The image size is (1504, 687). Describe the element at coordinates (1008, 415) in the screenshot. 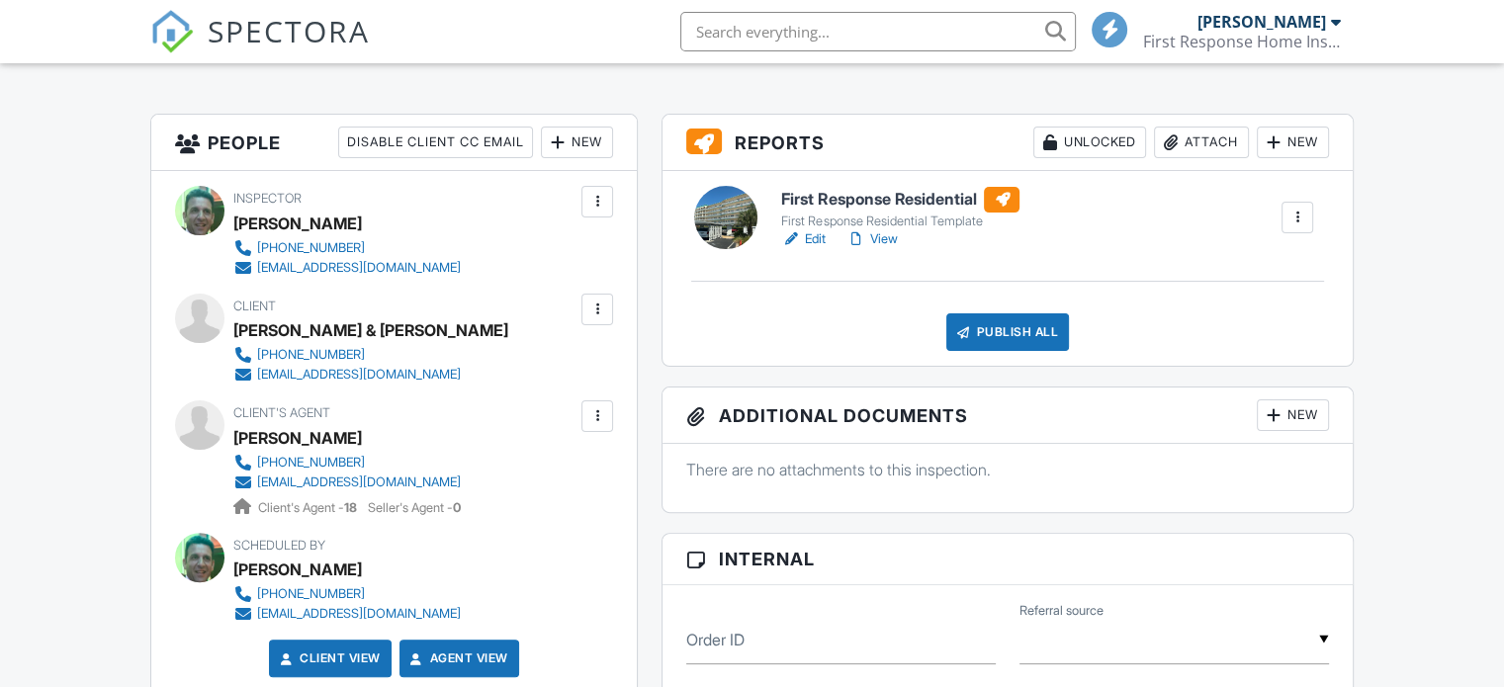

I see `h3: Additional Documents` at that location.